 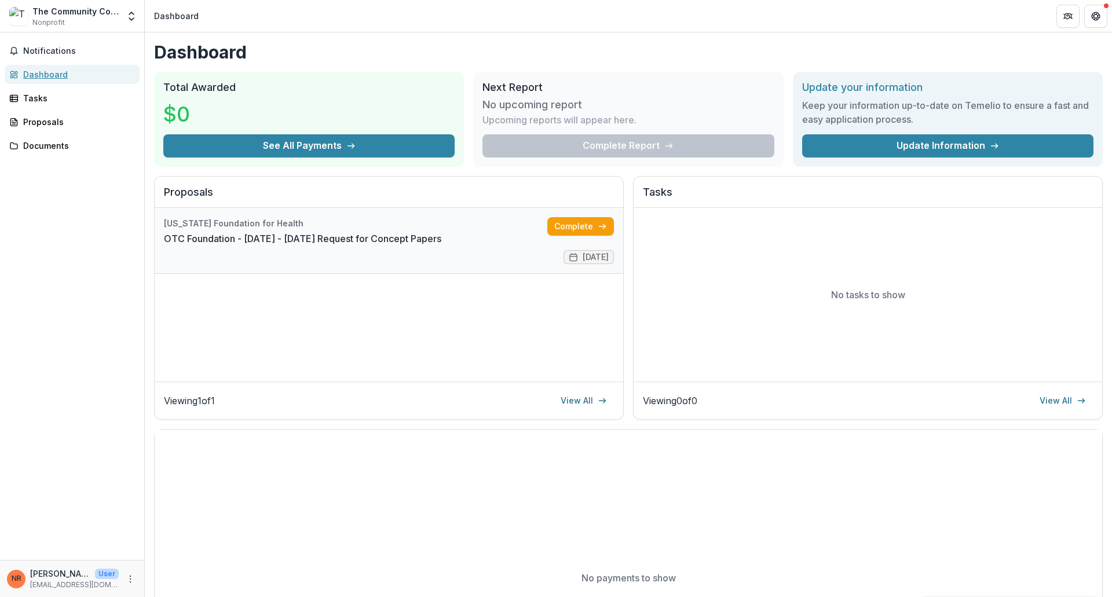 What do you see at coordinates (72, 51) in the screenshot?
I see `button: Notifications` at bounding box center [72, 51].